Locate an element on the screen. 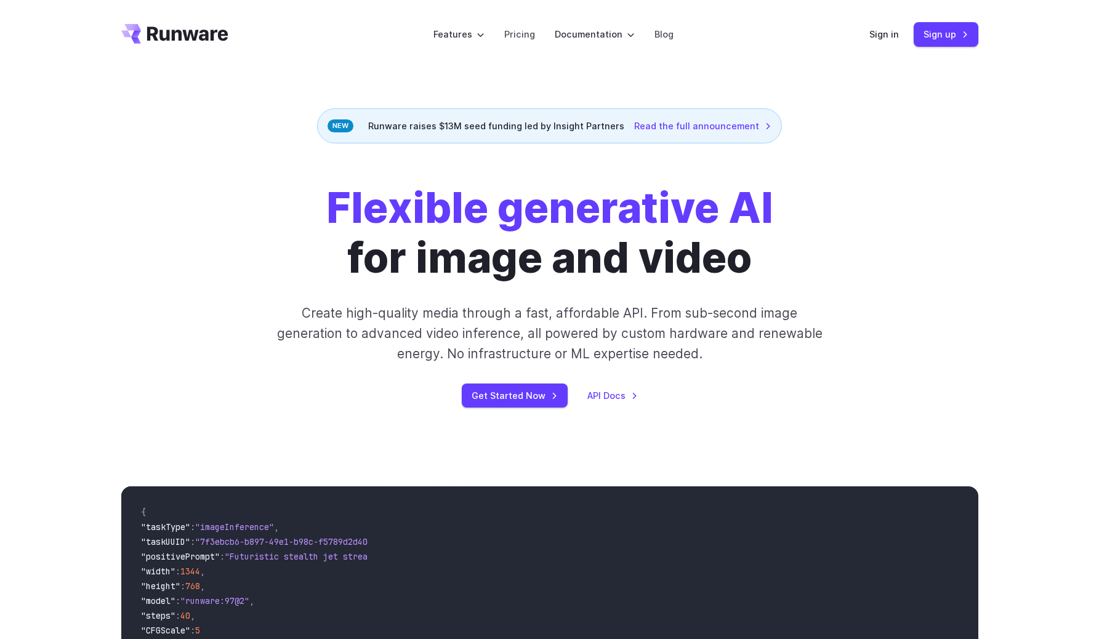  span: 768 is located at coordinates (193, 586).